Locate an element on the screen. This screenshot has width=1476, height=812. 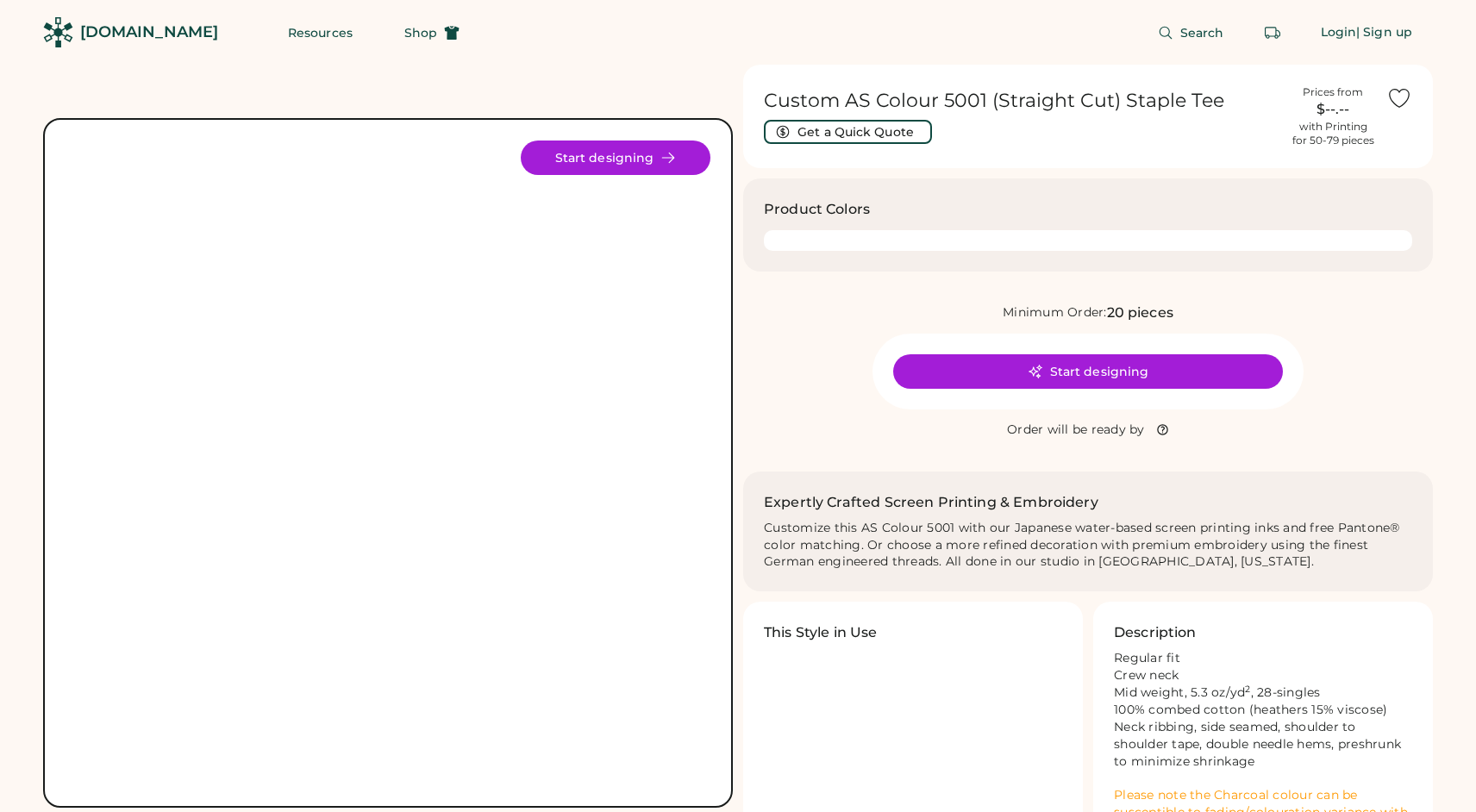
div: 5001 Style Image is located at coordinates (388, 463).